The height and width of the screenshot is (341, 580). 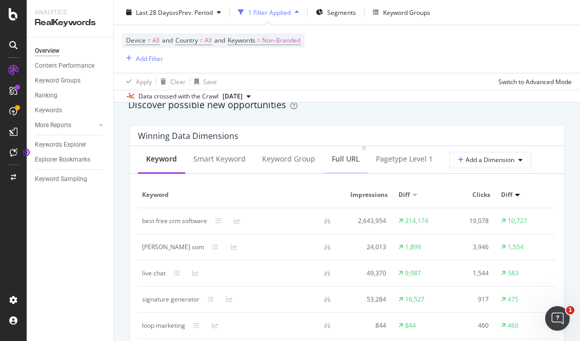 I want to click on a: Keywords, so click(x=70, y=110).